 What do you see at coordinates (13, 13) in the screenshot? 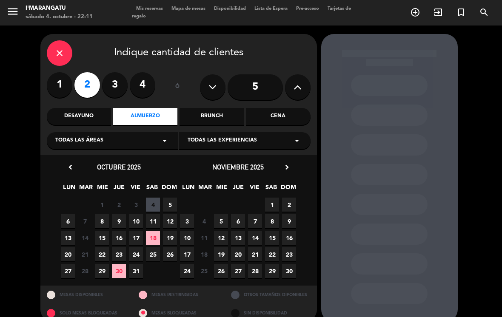
I see `button: menu` at bounding box center [13, 13].